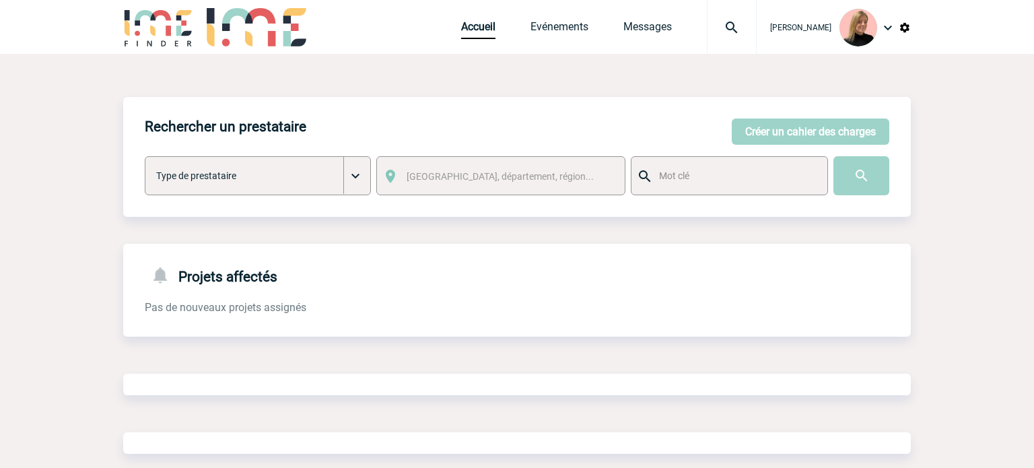 The image size is (1034, 468). What do you see at coordinates (735, 176) in the screenshot?
I see `input: Mot clé` at bounding box center [735, 176].